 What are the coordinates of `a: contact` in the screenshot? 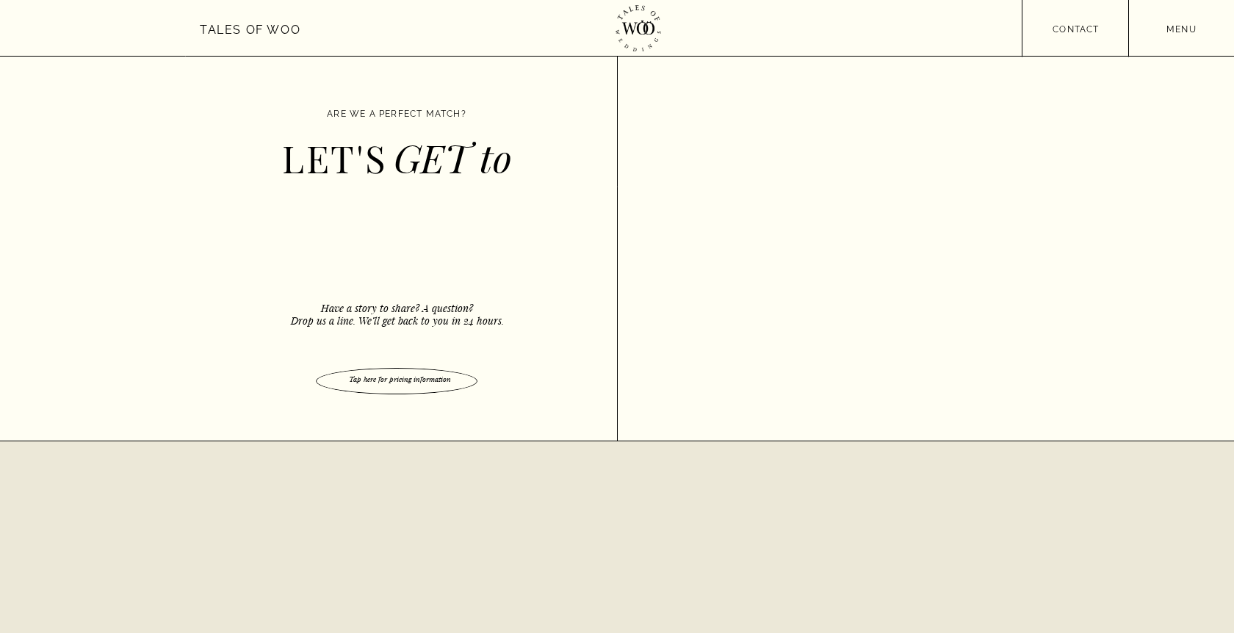 It's located at (1076, 27).